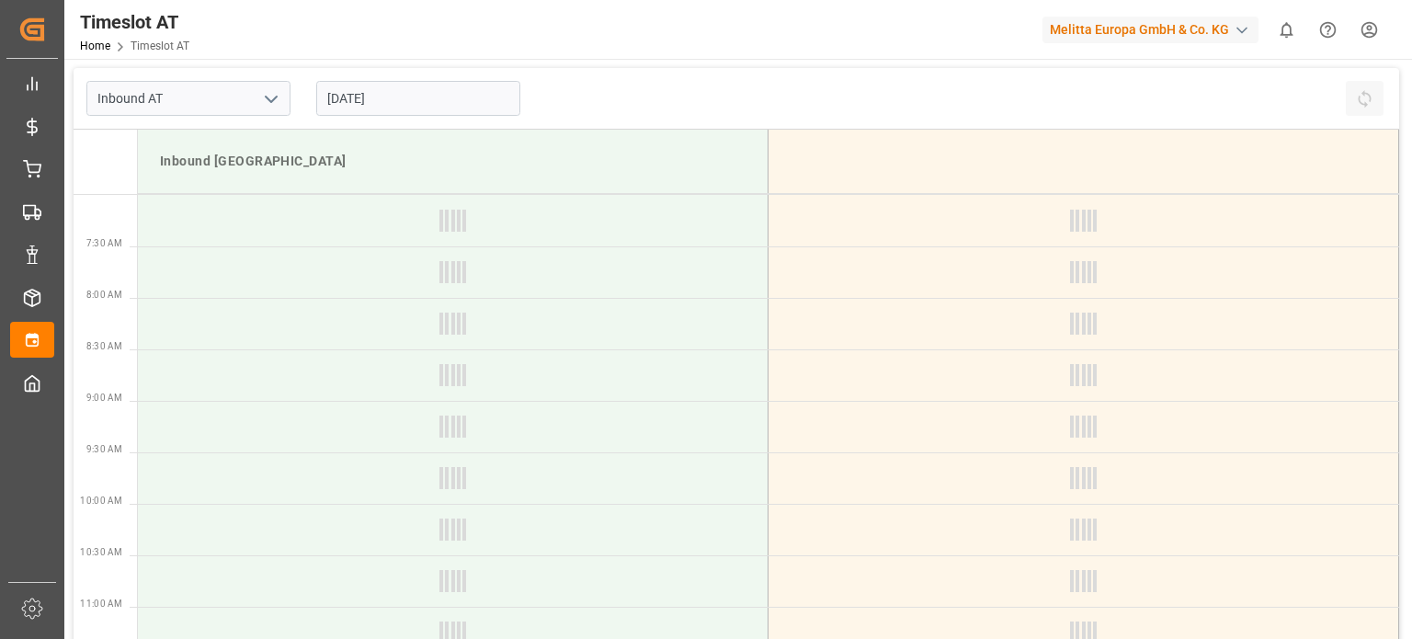  I want to click on input: DD-MM-YYYY, so click(418, 98).